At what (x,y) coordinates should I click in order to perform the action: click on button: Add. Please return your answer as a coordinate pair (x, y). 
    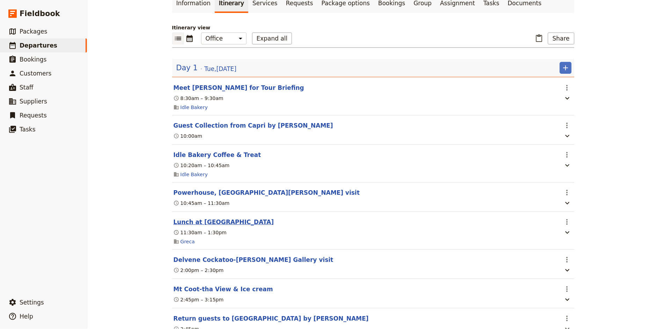
    Looking at the image, I should click on (566, 68).